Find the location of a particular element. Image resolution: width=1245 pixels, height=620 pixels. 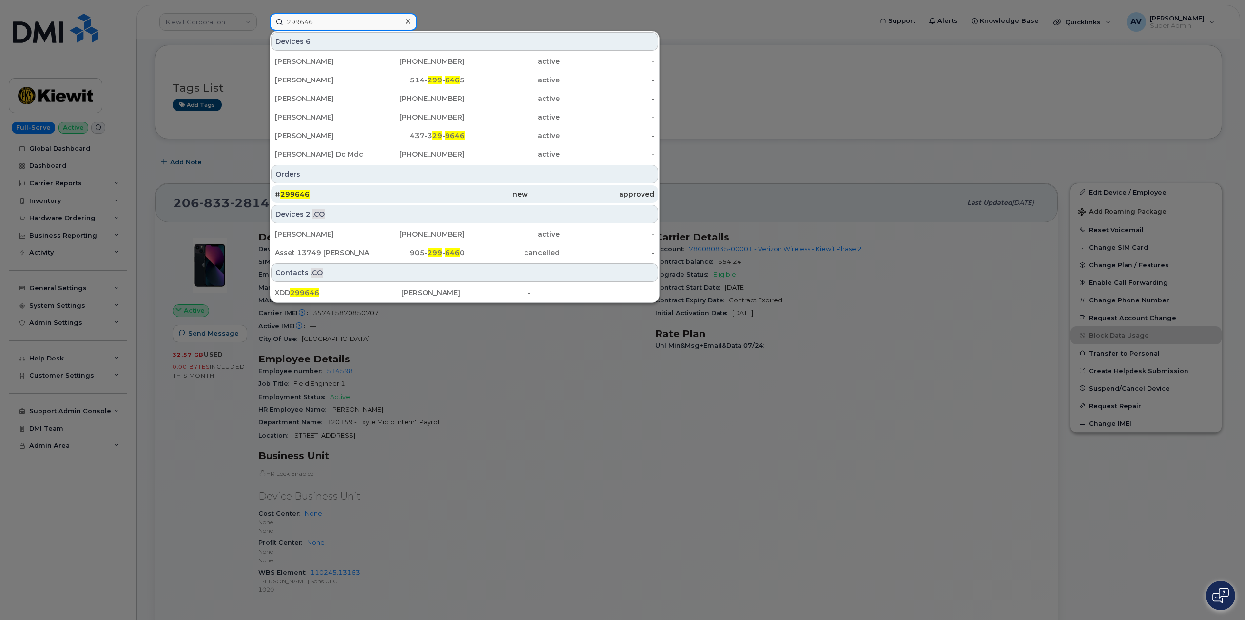

div: 437-3 - is located at coordinates (417, 136).